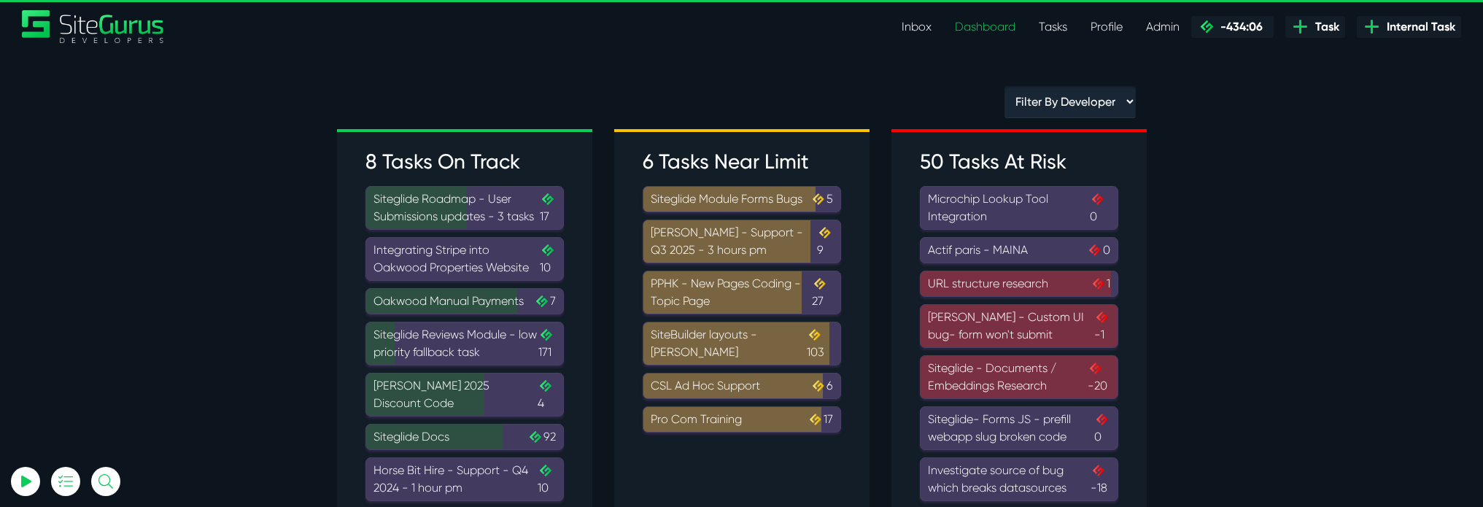  Describe the element at coordinates (1019, 479) in the screenshot. I see `a: Investigate source of bug which breaks datasources-18` at that location.